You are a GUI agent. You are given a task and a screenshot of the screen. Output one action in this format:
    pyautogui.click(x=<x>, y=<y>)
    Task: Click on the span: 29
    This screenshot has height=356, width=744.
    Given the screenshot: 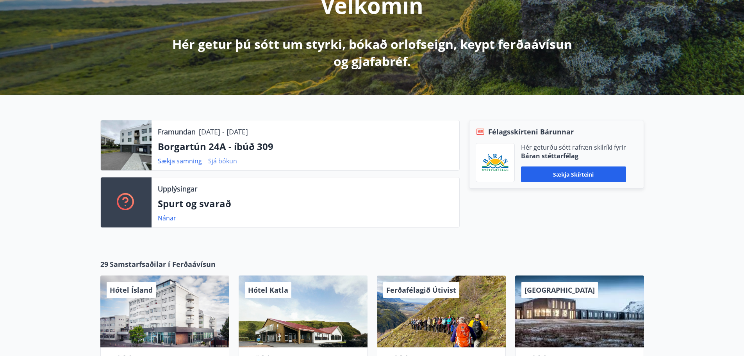 What is the action you would take?
    pyautogui.click(x=104, y=264)
    